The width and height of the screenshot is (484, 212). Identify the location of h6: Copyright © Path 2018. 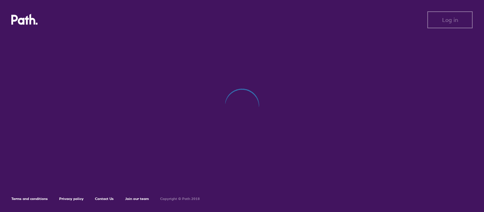
(180, 199).